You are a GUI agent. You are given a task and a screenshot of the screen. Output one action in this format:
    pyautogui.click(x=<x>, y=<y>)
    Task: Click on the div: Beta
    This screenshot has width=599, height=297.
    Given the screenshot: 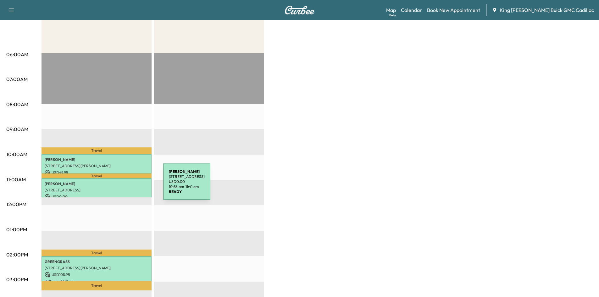 What is the action you would take?
    pyautogui.click(x=393, y=15)
    